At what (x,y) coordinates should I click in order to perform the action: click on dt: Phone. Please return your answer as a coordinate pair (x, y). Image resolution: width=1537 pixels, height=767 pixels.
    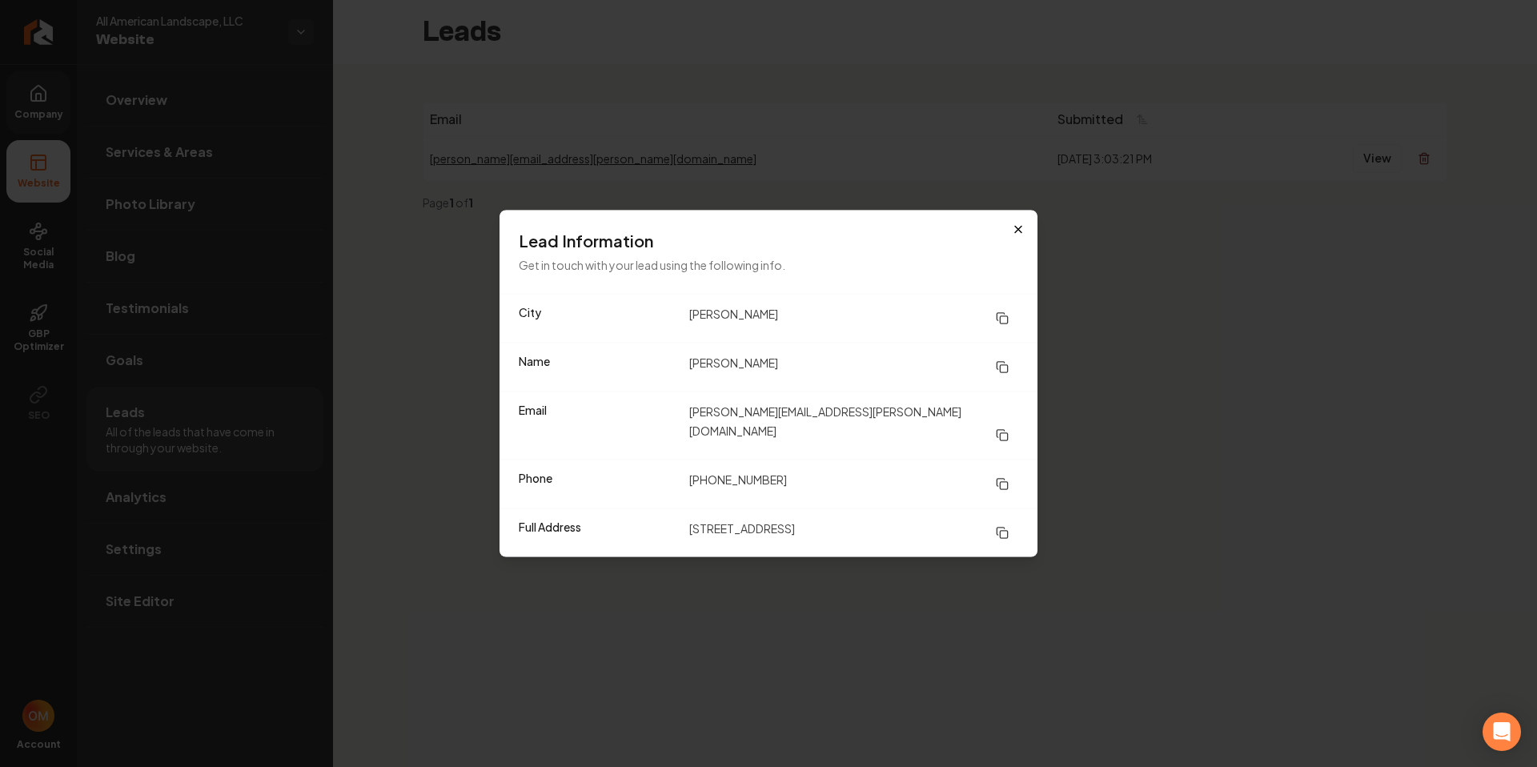
    Looking at the image, I should click on (597, 484).